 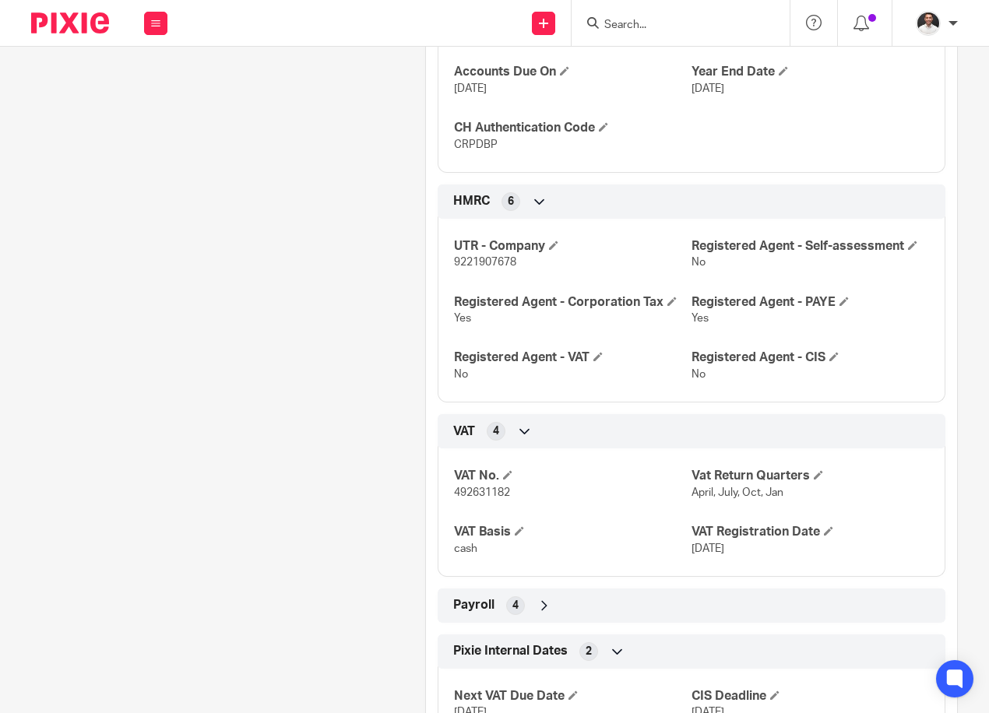 I want to click on h4: Registered Agent - Self-assessment, so click(x=810, y=246).